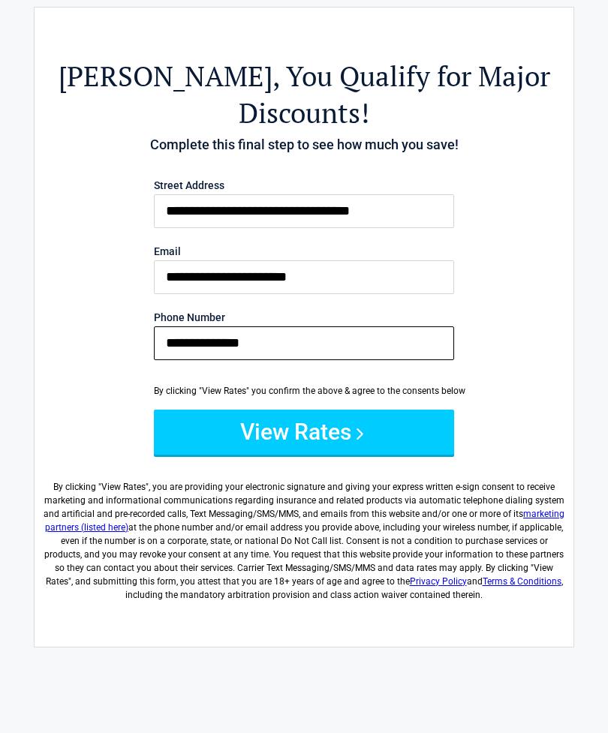  What do you see at coordinates (438, 581) in the screenshot?
I see `a: Privacy Policy` at bounding box center [438, 581].